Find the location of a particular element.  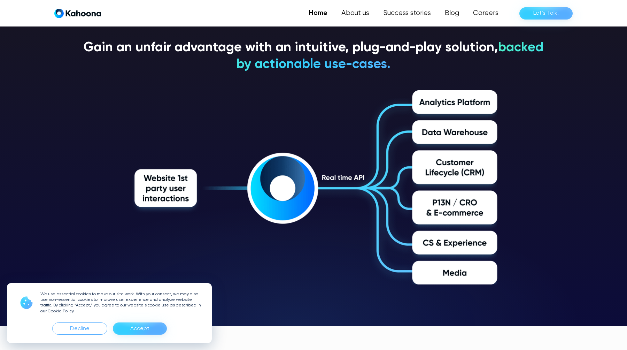

h3: Gain an unfair advantage with an intuitive, plug-and-play solution, is located at coordinates (314, 56).